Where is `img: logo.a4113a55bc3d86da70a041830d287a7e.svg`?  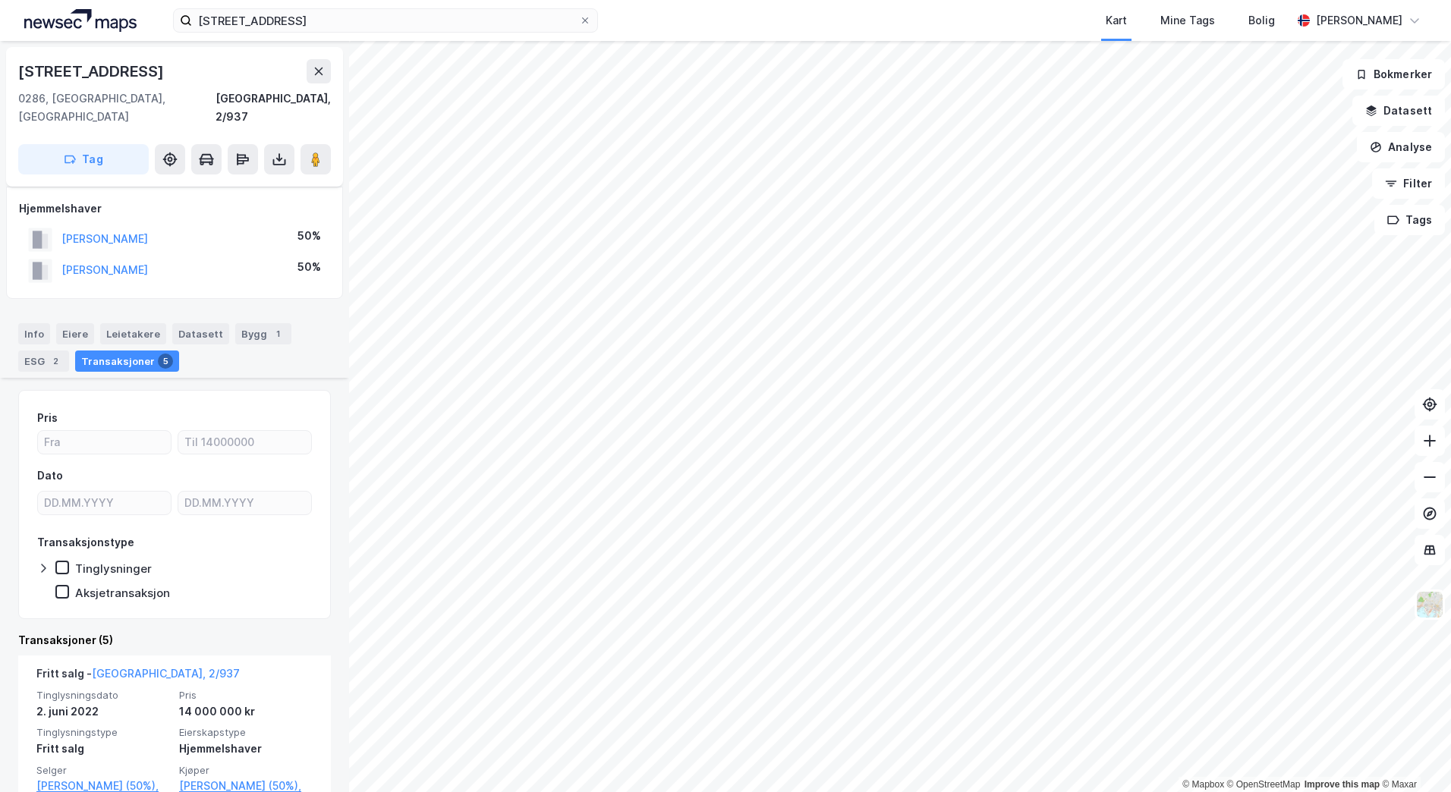 img: logo.a4113a55bc3d86da70a041830d287a7e.svg is located at coordinates (80, 20).